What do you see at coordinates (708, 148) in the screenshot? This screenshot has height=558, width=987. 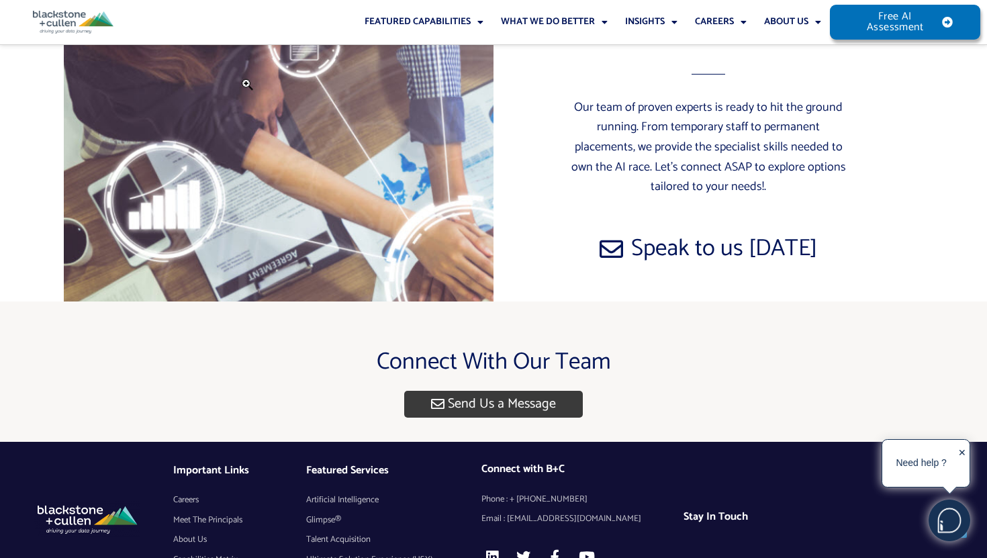 I see `p: Our team of proven experts is ready to hit the ground running. From temporary staff to permanent ...` at bounding box center [708, 148].